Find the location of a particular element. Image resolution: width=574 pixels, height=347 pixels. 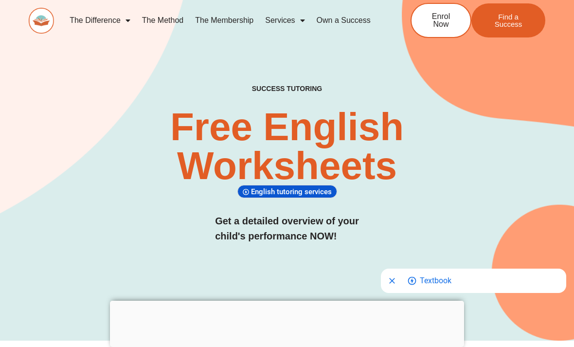

a: The Membership is located at coordinates (224, 20).